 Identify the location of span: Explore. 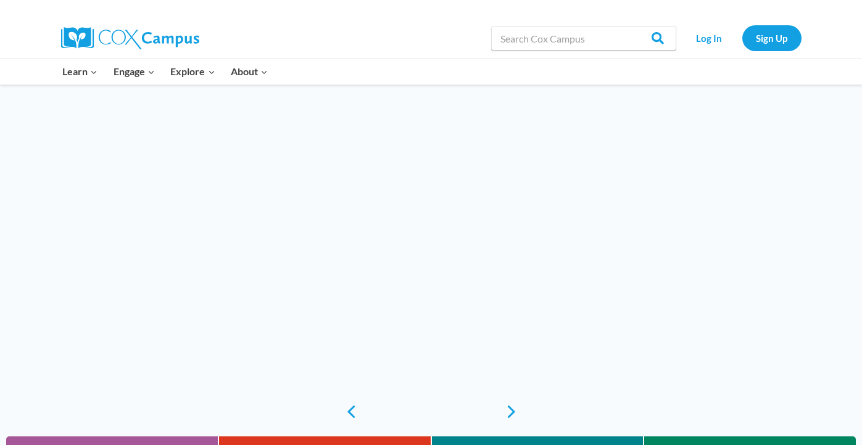
(192, 72).